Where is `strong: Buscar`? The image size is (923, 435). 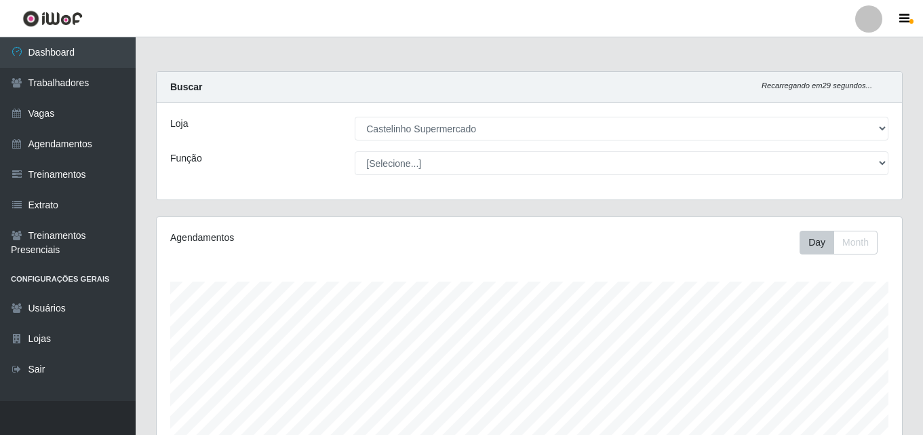
strong: Buscar is located at coordinates (186, 87).